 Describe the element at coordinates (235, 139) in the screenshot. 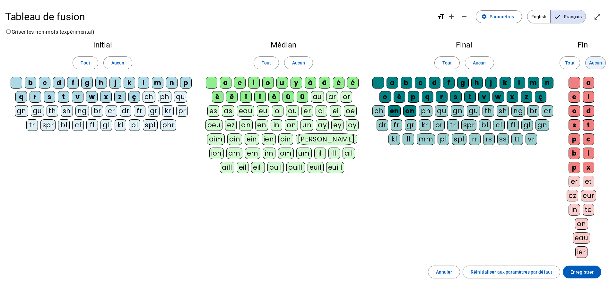

I see `div: ain` at that location.